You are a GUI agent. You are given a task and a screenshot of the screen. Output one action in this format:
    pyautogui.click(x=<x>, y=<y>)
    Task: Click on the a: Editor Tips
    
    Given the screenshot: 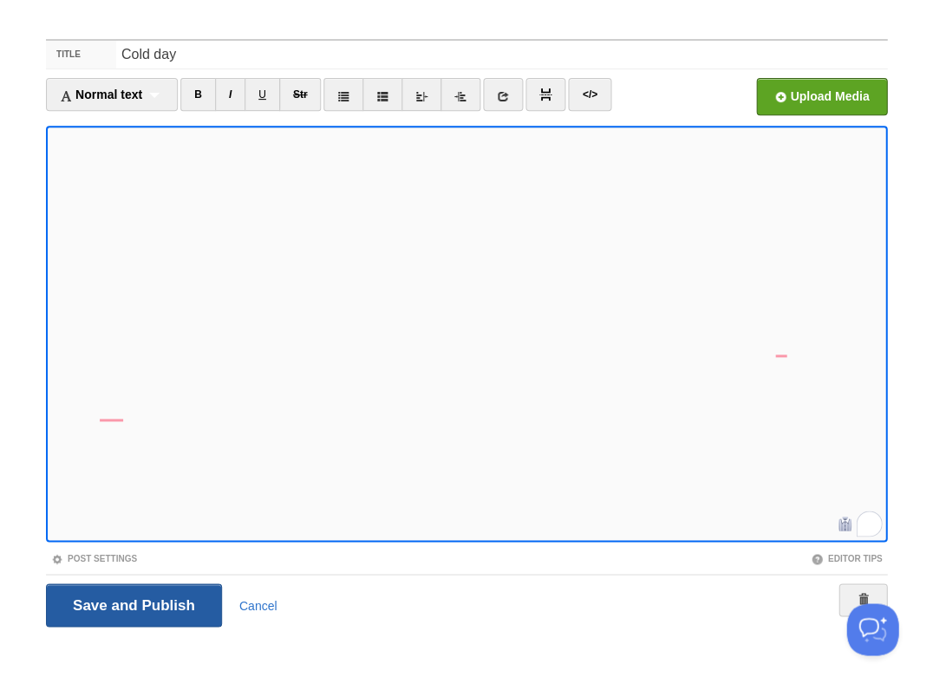 What is the action you would take?
    pyautogui.click(x=846, y=557)
    